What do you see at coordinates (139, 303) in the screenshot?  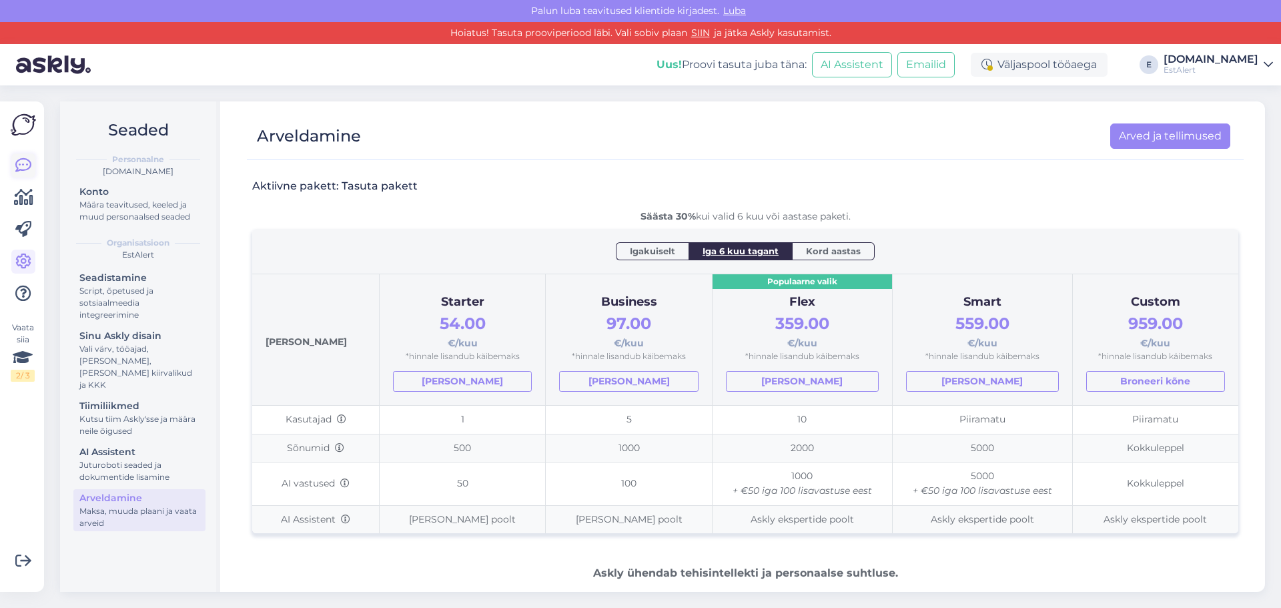 I see `div: Script, õpetused ja sotsiaalmeedia integreerimine` at bounding box center [139, 303].